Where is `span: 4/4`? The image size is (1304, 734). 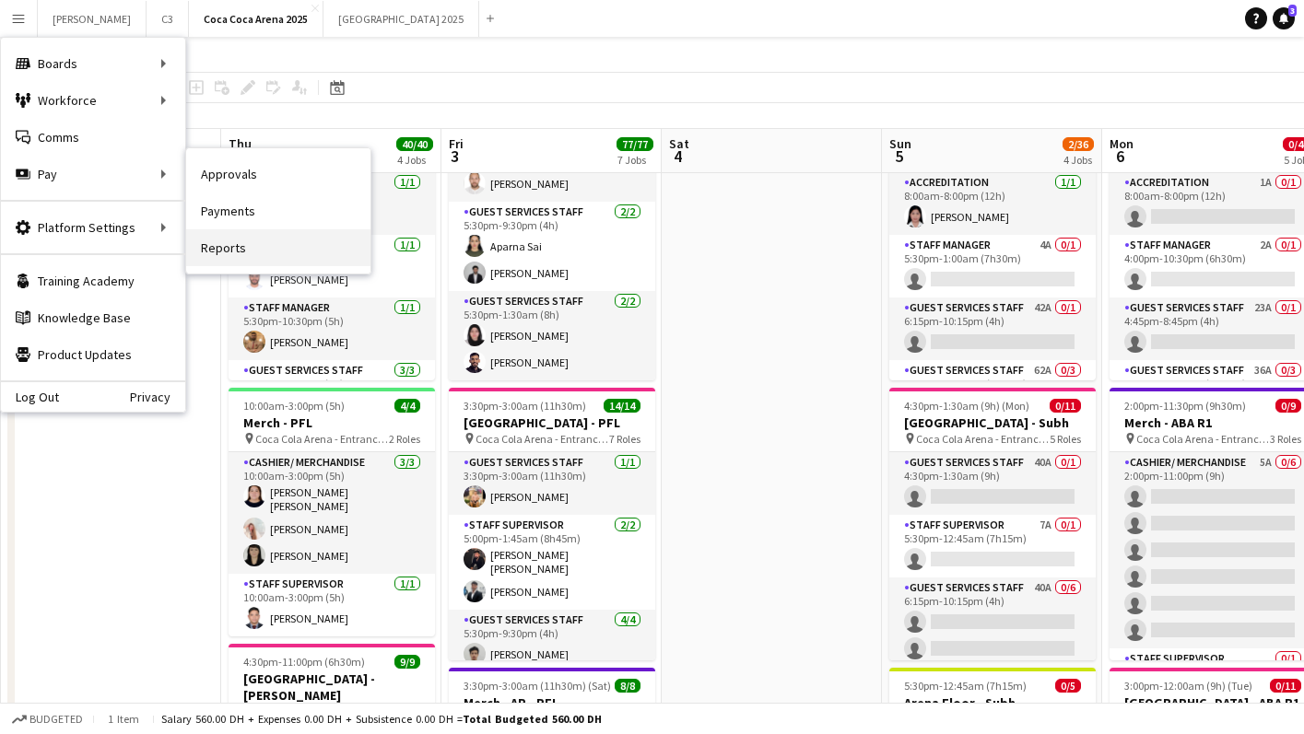 span: 4/4 is located at coordinates (407, 405).